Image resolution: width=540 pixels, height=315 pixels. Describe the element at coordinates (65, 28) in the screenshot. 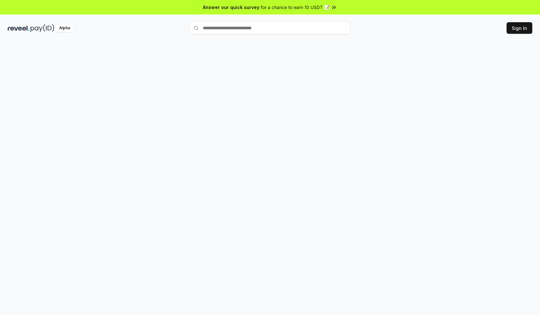

I see `div: Alpha` at that location.